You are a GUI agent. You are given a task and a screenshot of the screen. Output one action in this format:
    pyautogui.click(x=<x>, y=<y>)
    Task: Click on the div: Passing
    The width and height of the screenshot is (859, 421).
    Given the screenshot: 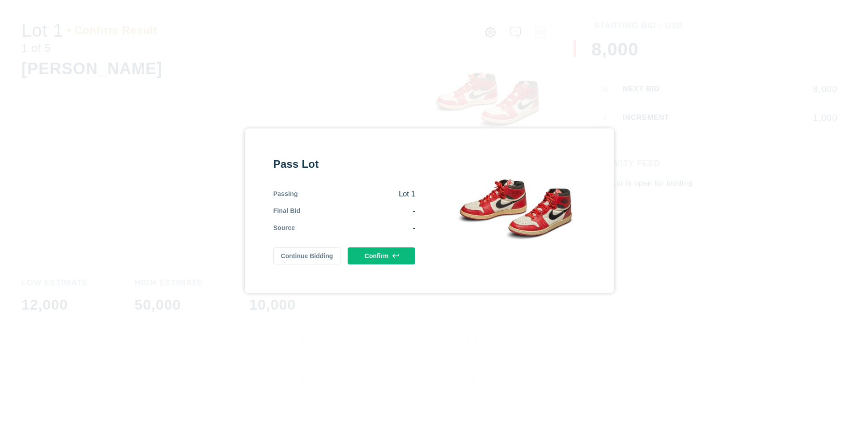 What is the action you would take?
    pyautogui.click(x=285, y=194)
    